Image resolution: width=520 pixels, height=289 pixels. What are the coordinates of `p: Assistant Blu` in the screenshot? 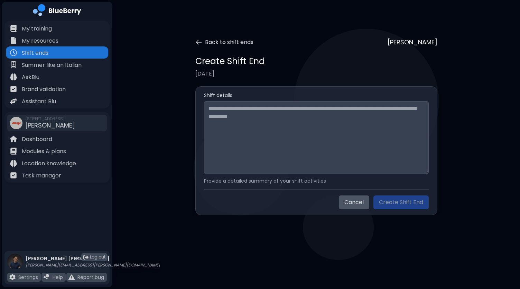 It's located at (39, 101).